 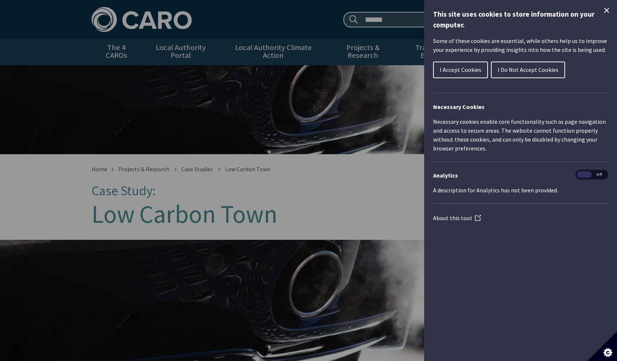 What do you see at coordinates (602, 346) in the screenshot?
I see `button: Set cookie preferences` at bounding box center [602, 346].